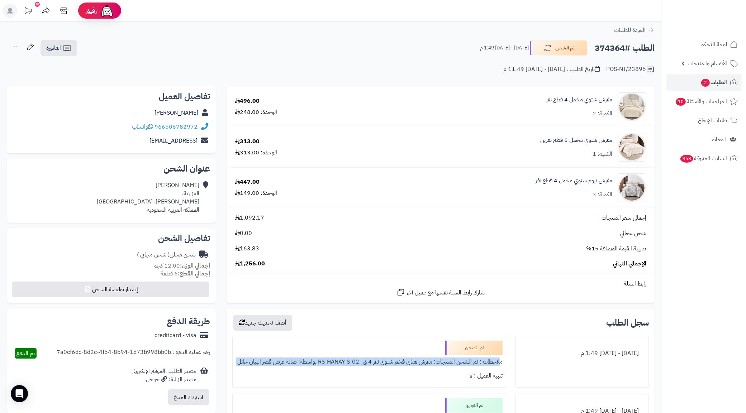 The height and width of the screenshot is (413, 746). What do you see at coordinates (110, 290) in the screenshot?
I see `button: إصدار بوليصة الشحن` at bounding box center [110, 290].